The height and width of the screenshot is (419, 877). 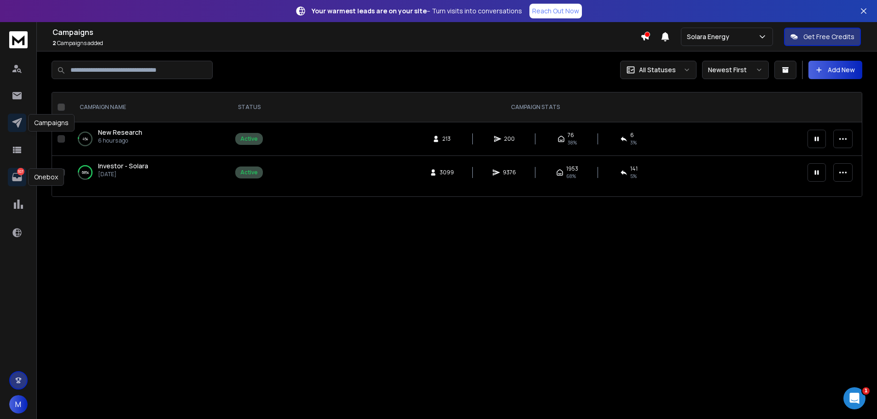 What do you see at coordinates (571, 176) in the screenshot?
I see `span: 68 %` at bounding box center [571, 176].